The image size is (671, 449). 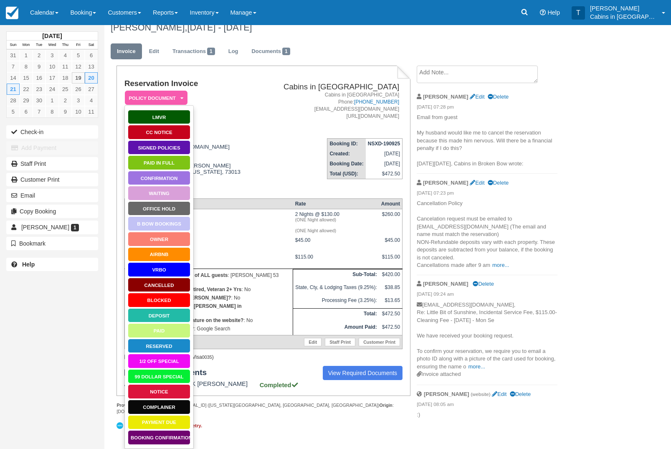 I want to click on em: (ONE Night allowed), so click(x=336, y=220).